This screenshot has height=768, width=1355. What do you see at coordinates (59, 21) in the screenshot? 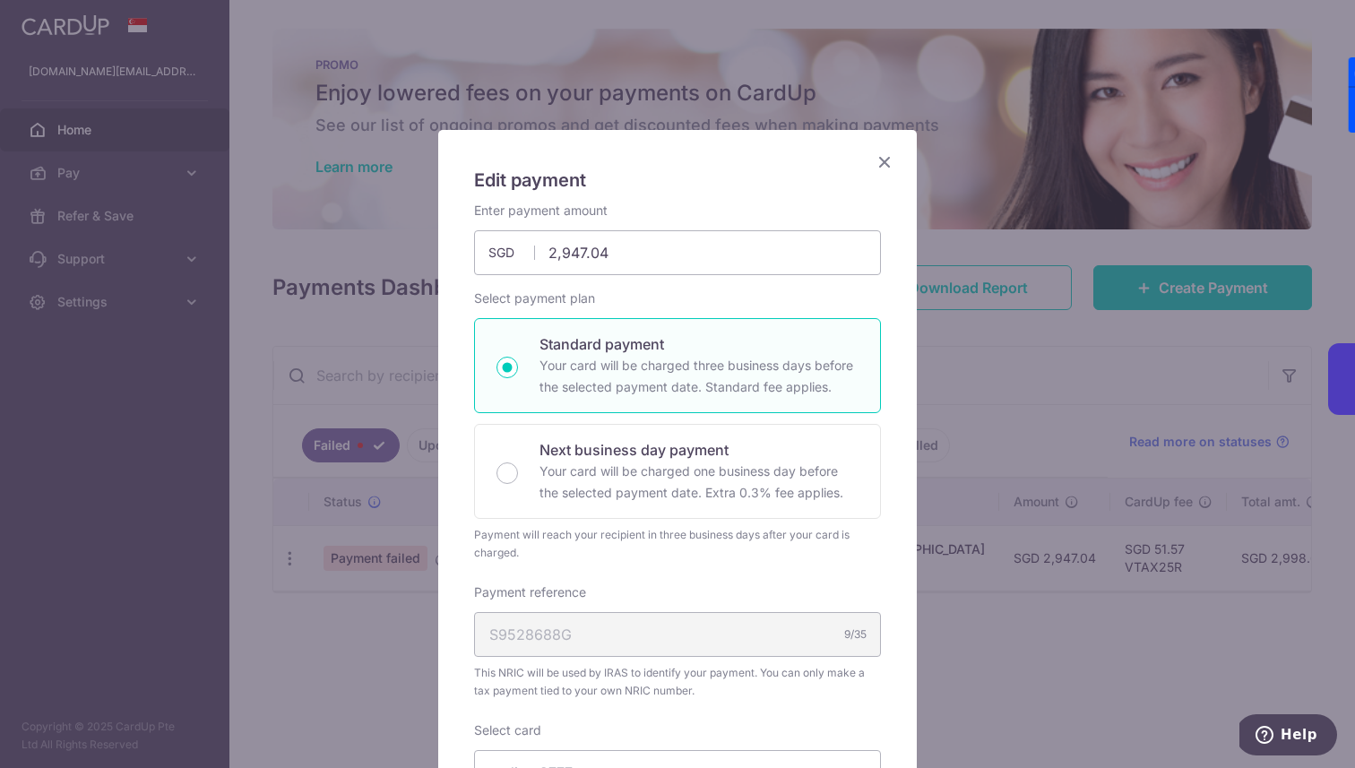
I see `span: Help` at bounding box center [59, 21].